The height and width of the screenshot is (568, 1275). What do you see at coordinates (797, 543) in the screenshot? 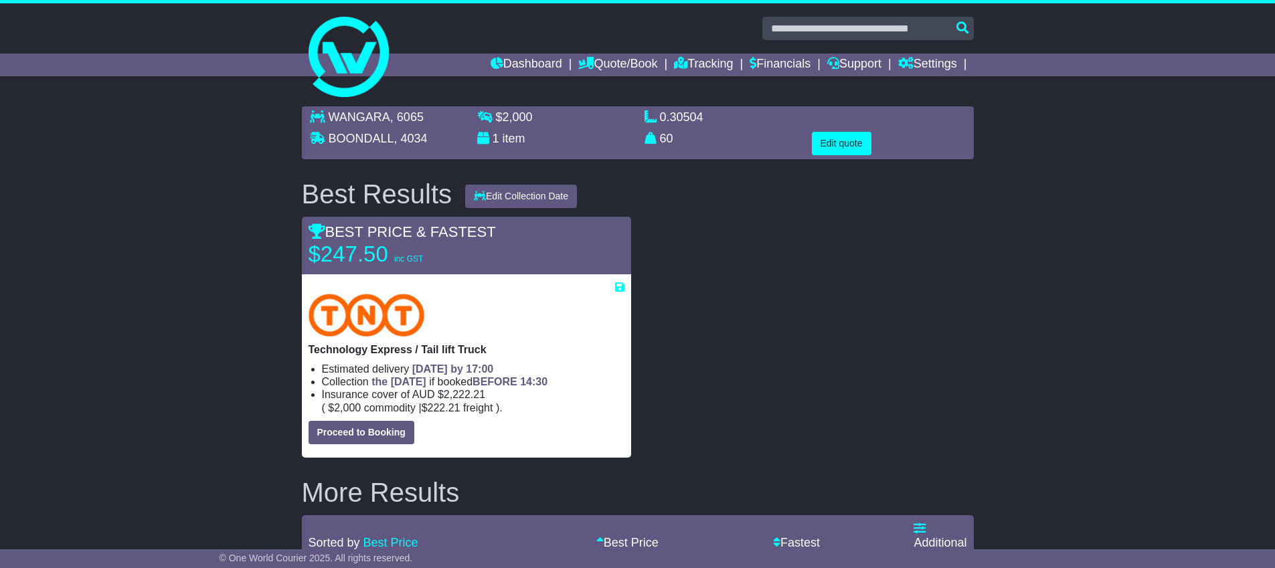
I see `a: Fastest` at bounding box center [797, 543].